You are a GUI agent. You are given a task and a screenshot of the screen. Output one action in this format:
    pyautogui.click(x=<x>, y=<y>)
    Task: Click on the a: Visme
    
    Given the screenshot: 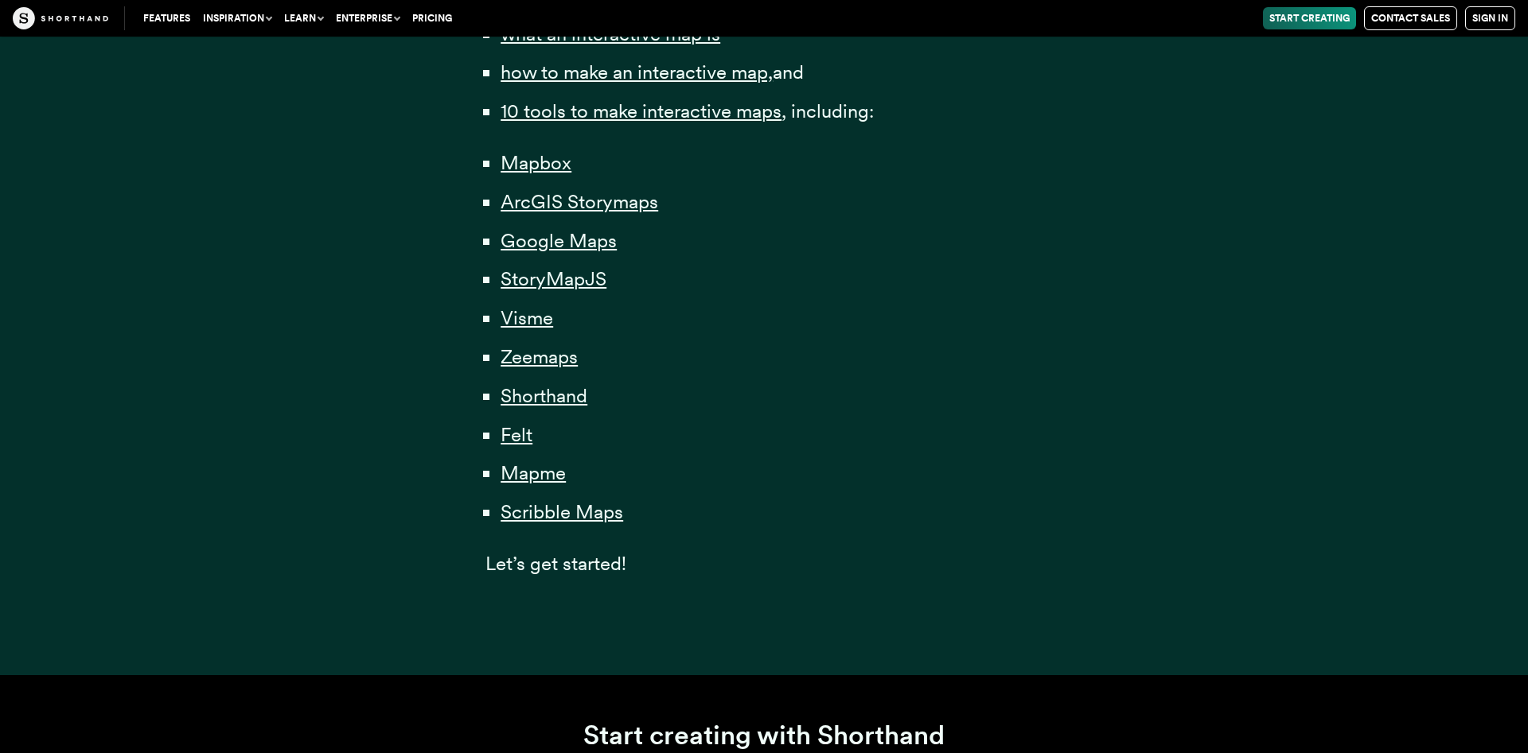 What is the action you would take?
    pyautogui.click(x=527, y=317)
    